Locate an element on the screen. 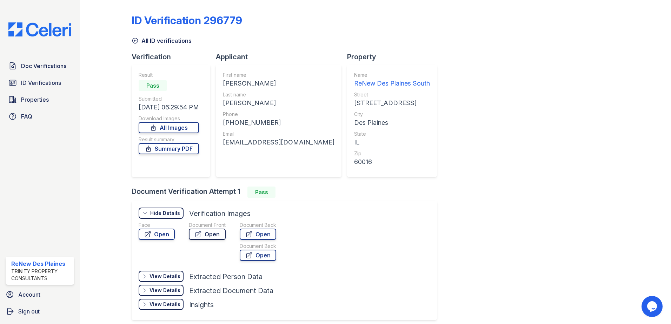  span: Properties is located at coordinates (35, 100).